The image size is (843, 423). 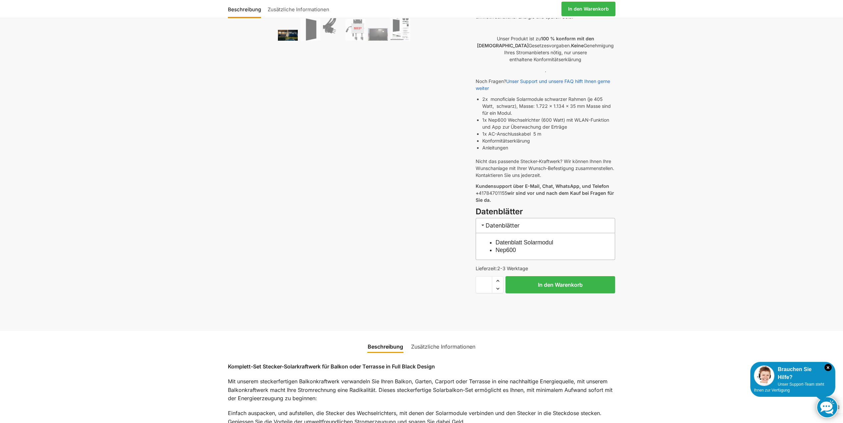 What do you see at coordinates (484, 285) in the screenshot?
I see `input: Produktmenge` at bounding box center [484, 285].